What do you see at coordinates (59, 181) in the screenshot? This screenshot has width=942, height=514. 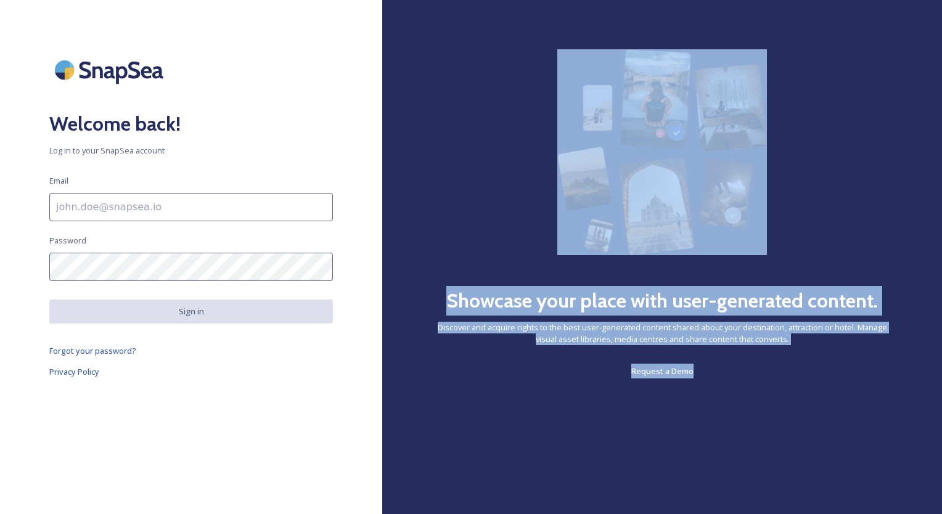 I see `span: Email` at bounding box center [59, 181].